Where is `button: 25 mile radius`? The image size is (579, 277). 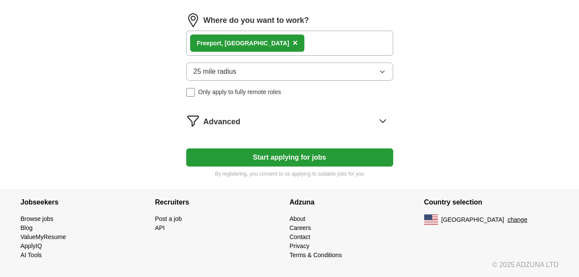 button: 25 mile radius is located at coordinates (290, 72).